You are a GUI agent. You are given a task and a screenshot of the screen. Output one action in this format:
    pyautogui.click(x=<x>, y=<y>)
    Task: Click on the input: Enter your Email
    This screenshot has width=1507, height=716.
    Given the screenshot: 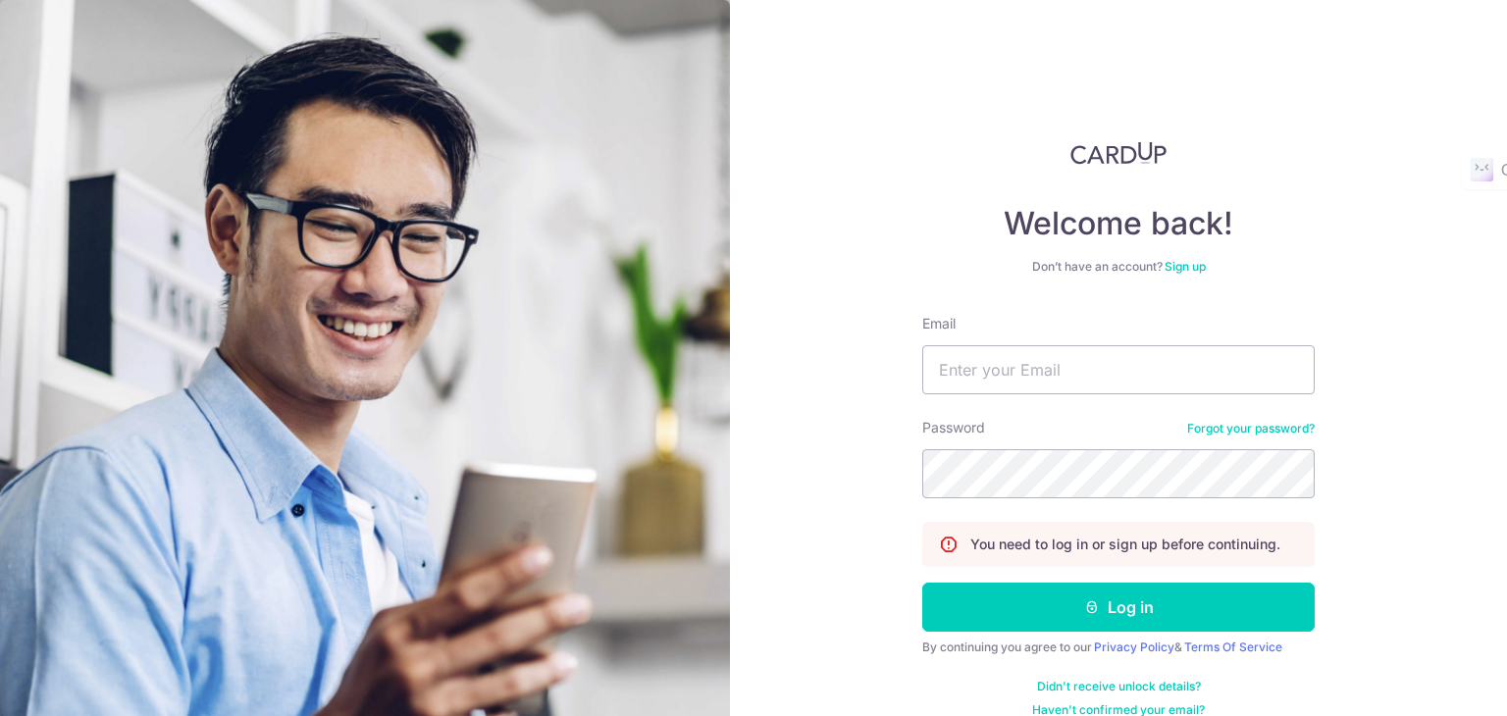 What is the action you would take?
    pyautogui.click(x=1119, y=370)
    